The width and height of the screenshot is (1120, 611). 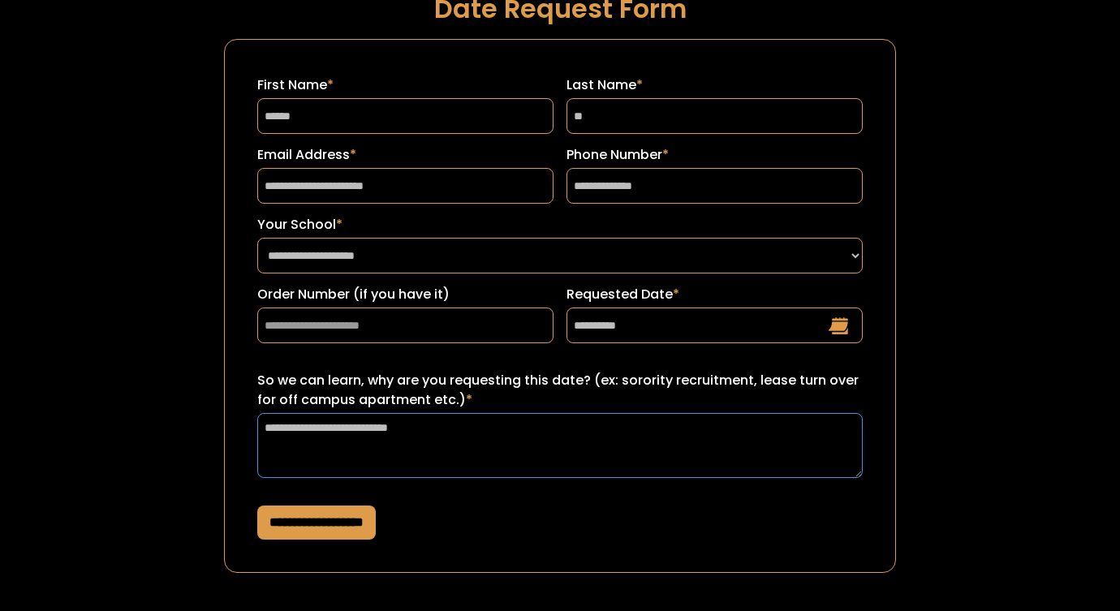 What do you see at coordinates (714, 85) in the screenshot?
I see `label: Last Name` at bounding box center [714, 85].